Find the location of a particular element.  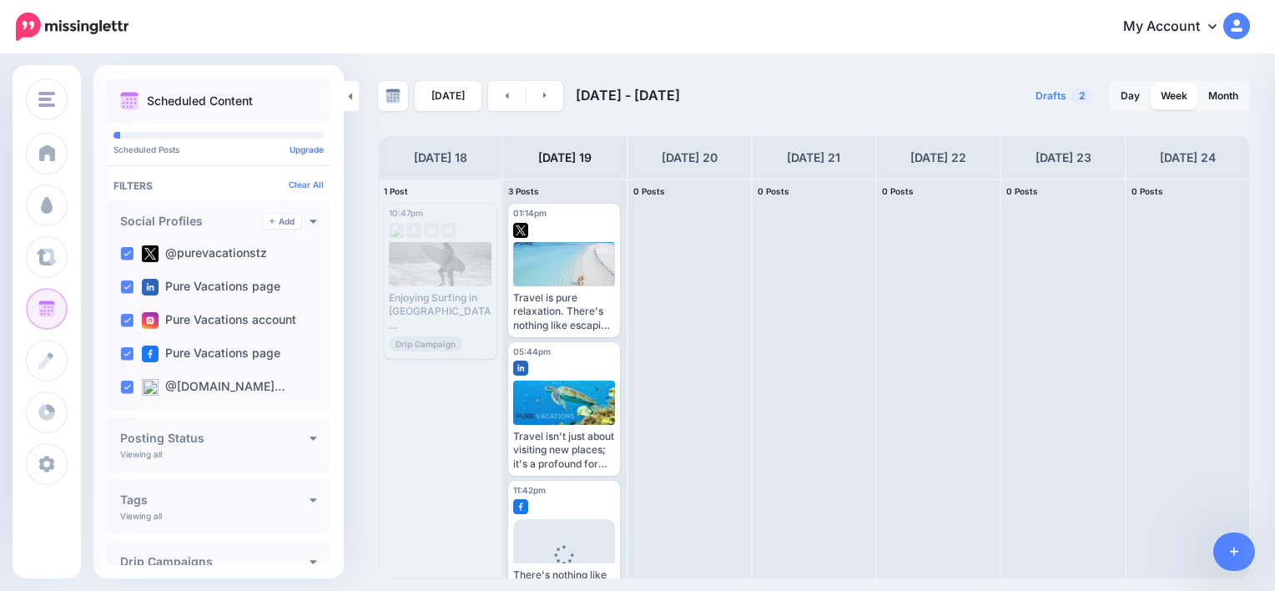

a: Drafts2 is located at coordinates (1065, 96).